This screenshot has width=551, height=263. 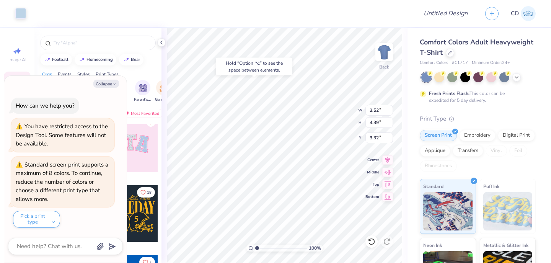 I want to click on div: Print Types, so click(x=107, y=74).